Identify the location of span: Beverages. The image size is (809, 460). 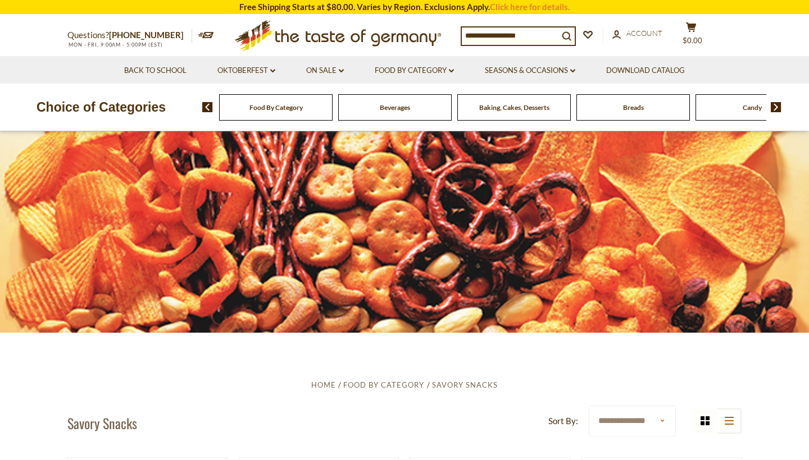
(395, 107).